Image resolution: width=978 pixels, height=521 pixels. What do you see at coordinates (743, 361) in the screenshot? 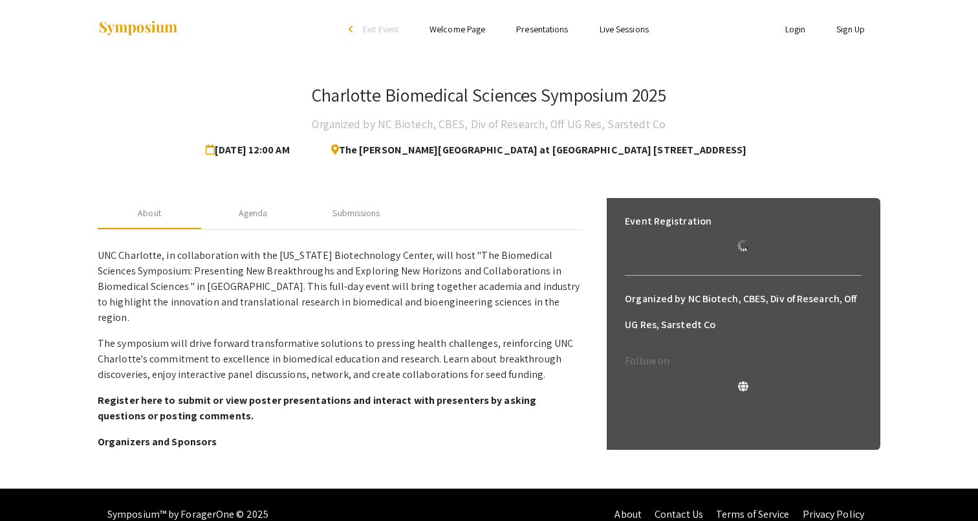
I see `p: Follow on` at bounding box center [743, 361].